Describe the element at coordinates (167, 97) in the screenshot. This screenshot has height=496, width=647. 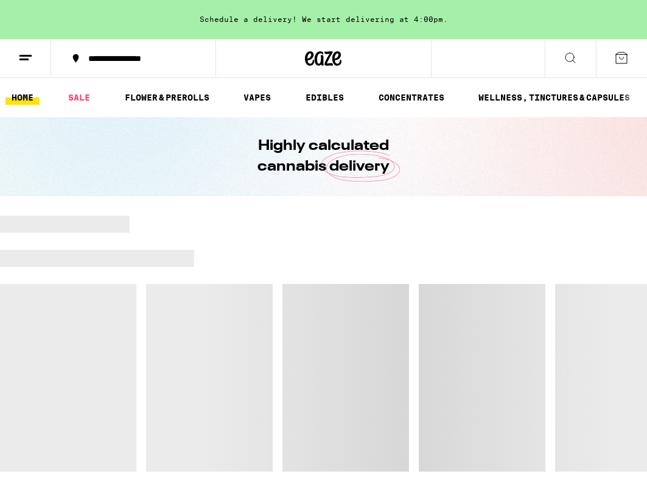
I see `a: FLOWER & PREROLLS` at that location.